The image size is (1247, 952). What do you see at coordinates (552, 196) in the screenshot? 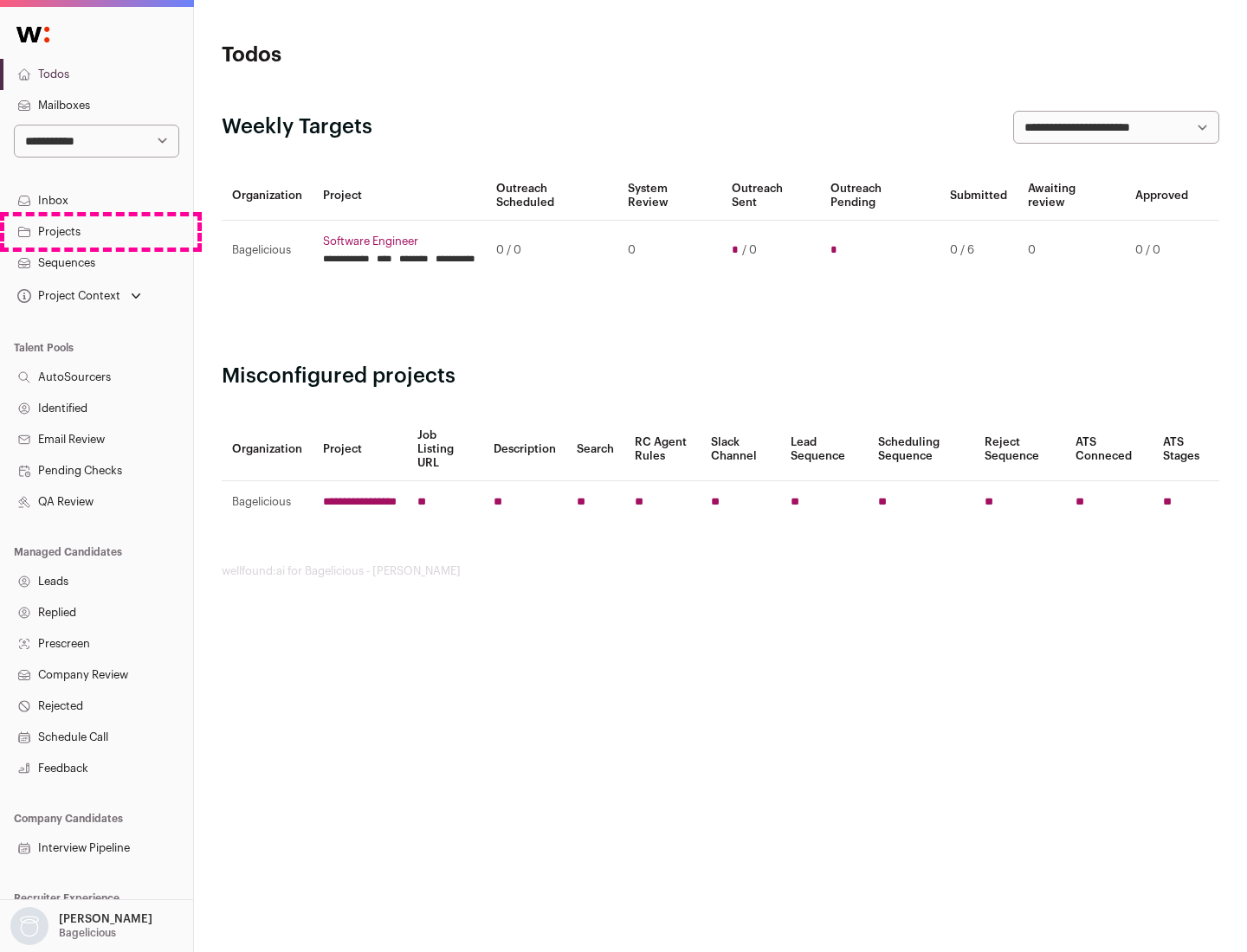
I see `th: Outreach Scheduled` at bounding box center [552, 196].